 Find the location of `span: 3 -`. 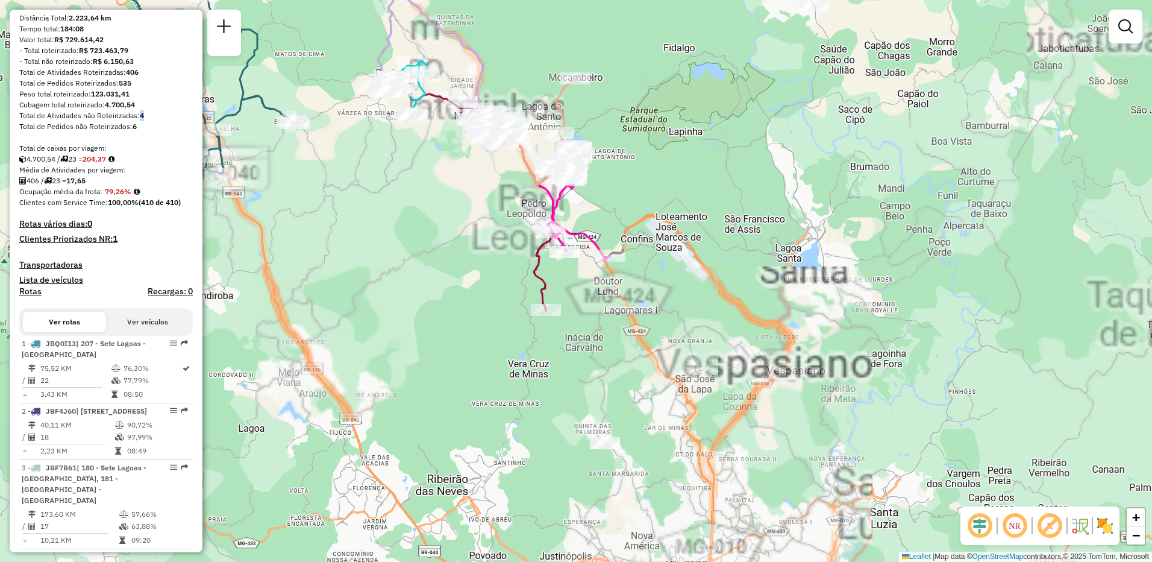

span: 3 - is located at coordinates (84, 483).